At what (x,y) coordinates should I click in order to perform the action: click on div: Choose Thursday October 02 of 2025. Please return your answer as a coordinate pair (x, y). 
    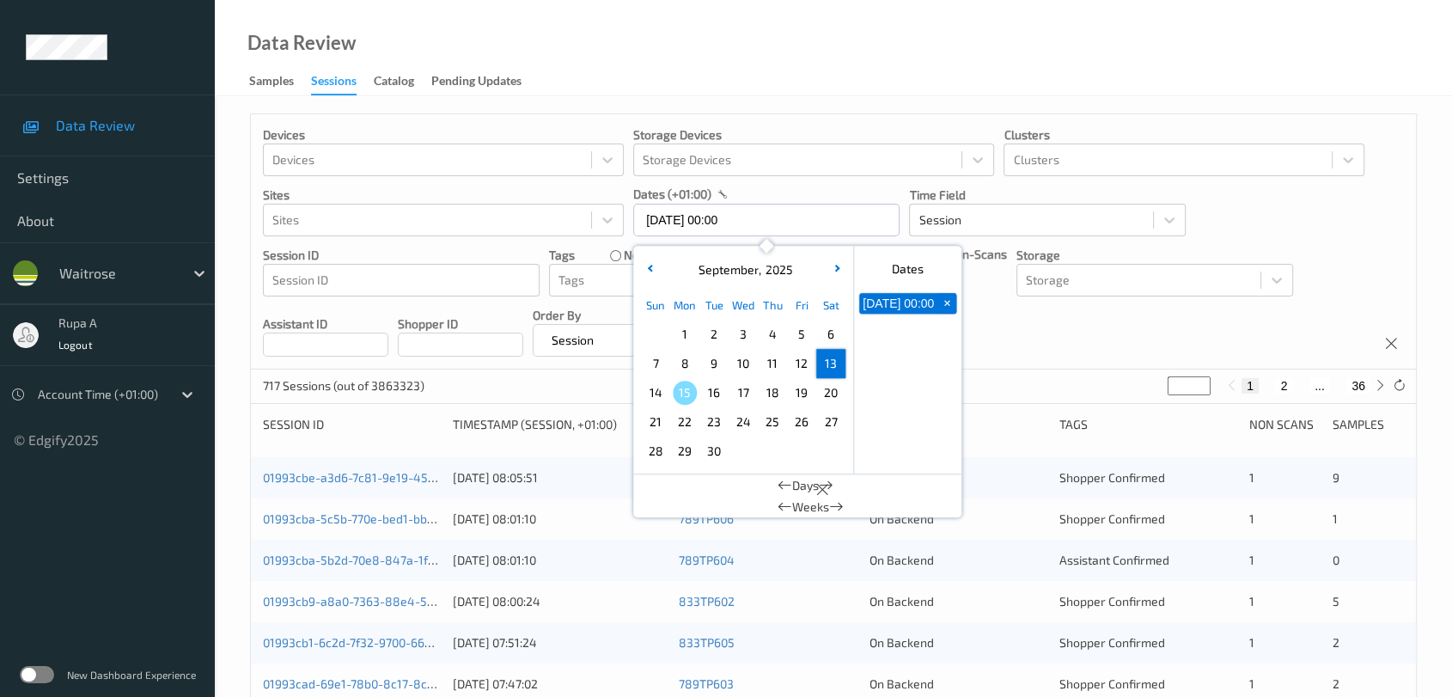
    Looking at the image, I should click on (772, 451).